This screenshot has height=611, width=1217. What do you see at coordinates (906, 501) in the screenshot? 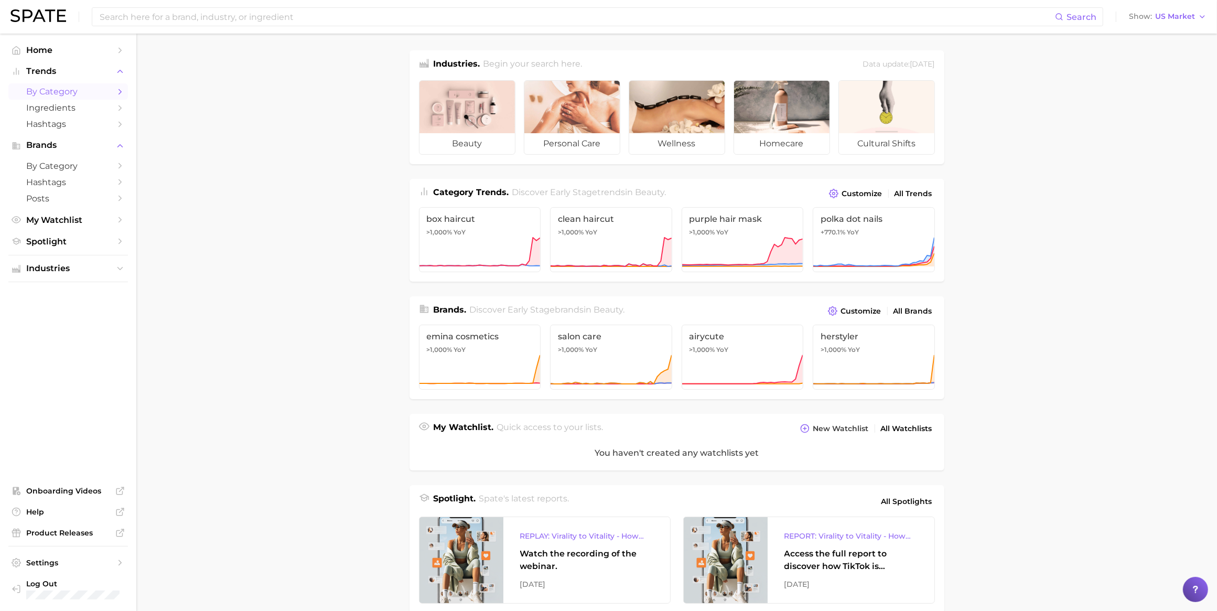
I see `span: All Spotlights` at bounding box center [906, 501].